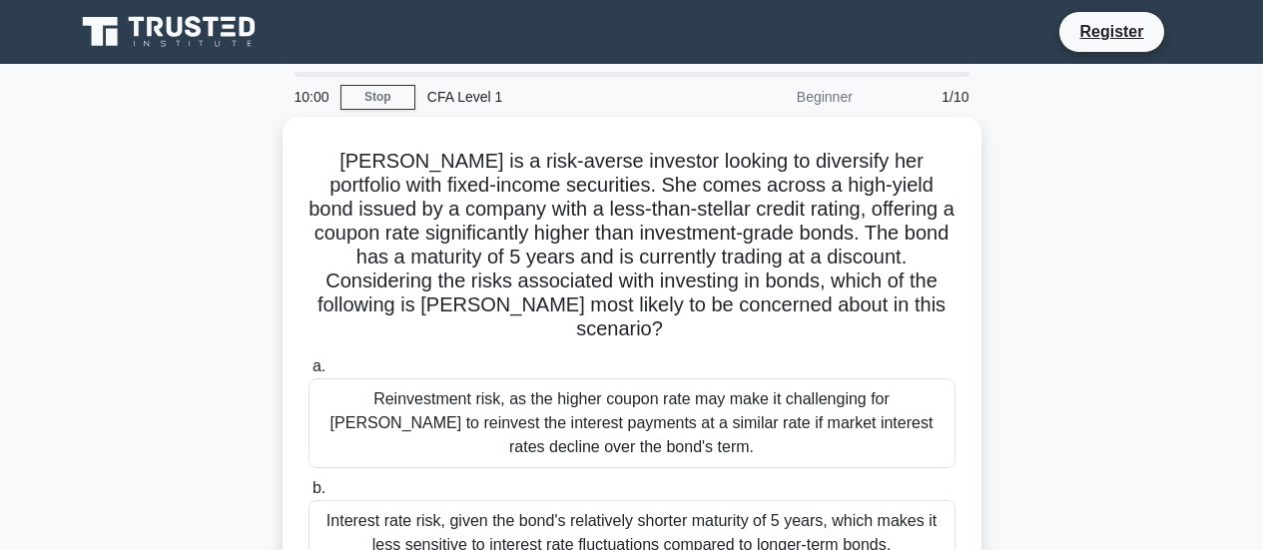 Image resolution: width=1263 pixels, height=550 pixels. What do you see at coordinates (922, 97) in the screenshot?
I see `div: 1/10` at bounding box center [922, 97].